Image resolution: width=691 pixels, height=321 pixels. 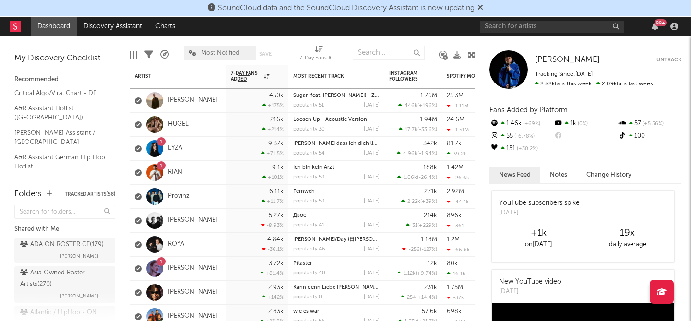 I want to click on span: -6.78 %, so click(x=523, y=136).